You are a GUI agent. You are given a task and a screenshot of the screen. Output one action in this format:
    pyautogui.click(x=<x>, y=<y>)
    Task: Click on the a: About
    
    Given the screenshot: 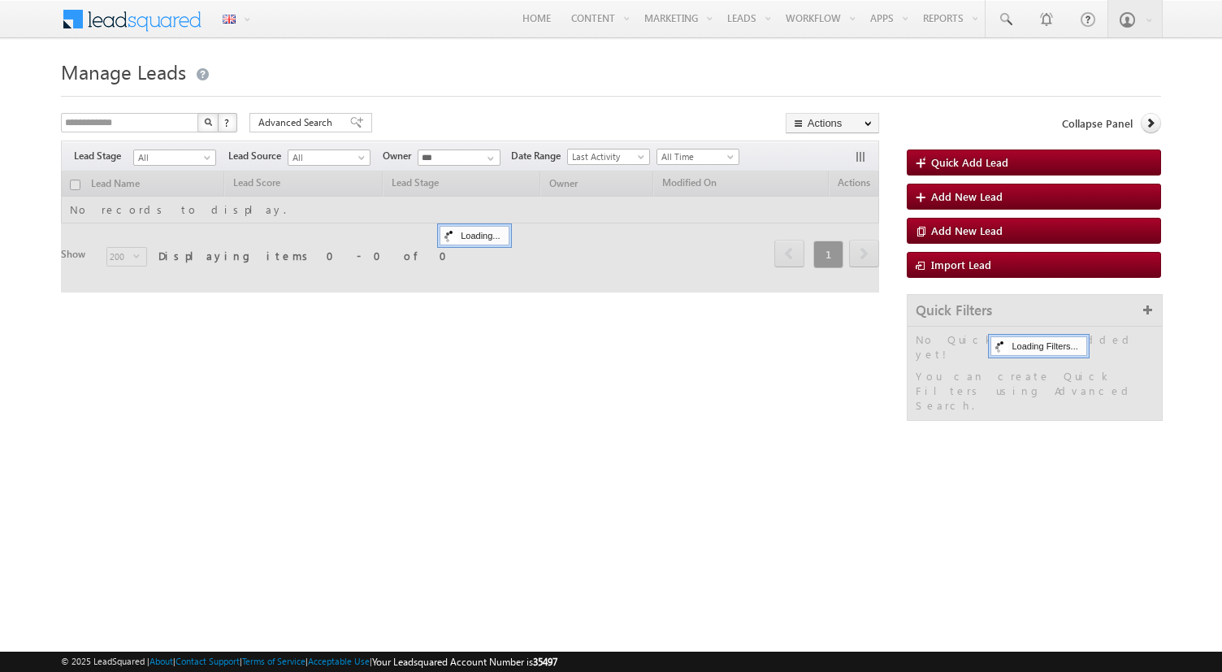 What is the action you would take?
    pyautogui.click(x=161, y=661)
    